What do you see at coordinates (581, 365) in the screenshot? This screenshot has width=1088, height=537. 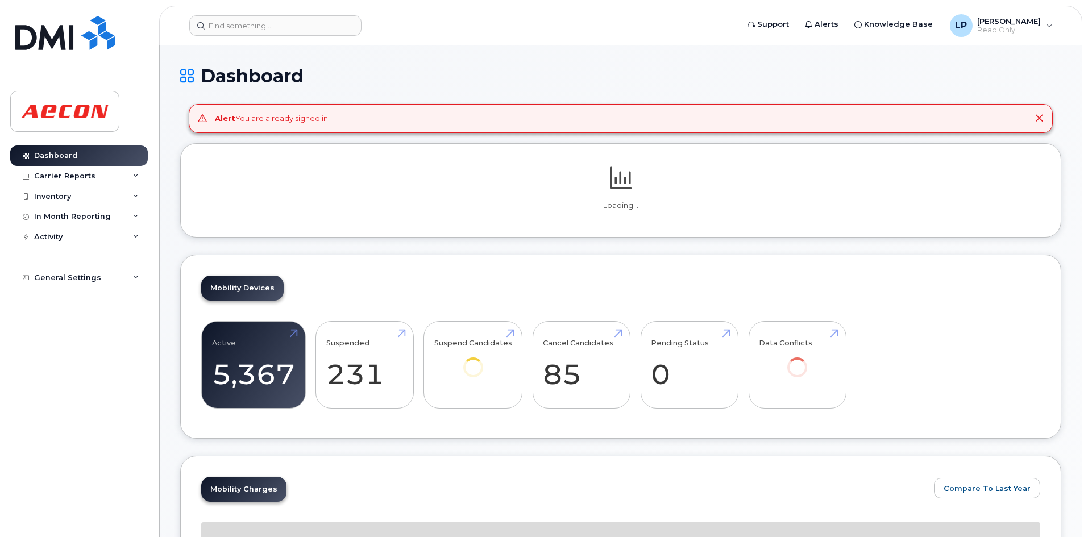 I see `a: Cancel Candidates 85` at bounding box center [581, 365].